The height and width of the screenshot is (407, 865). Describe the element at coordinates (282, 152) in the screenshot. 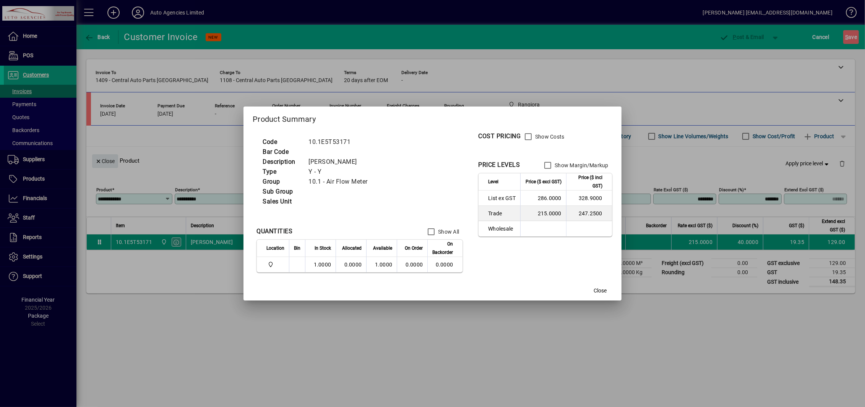

I see `td: Bar Code` at that location.